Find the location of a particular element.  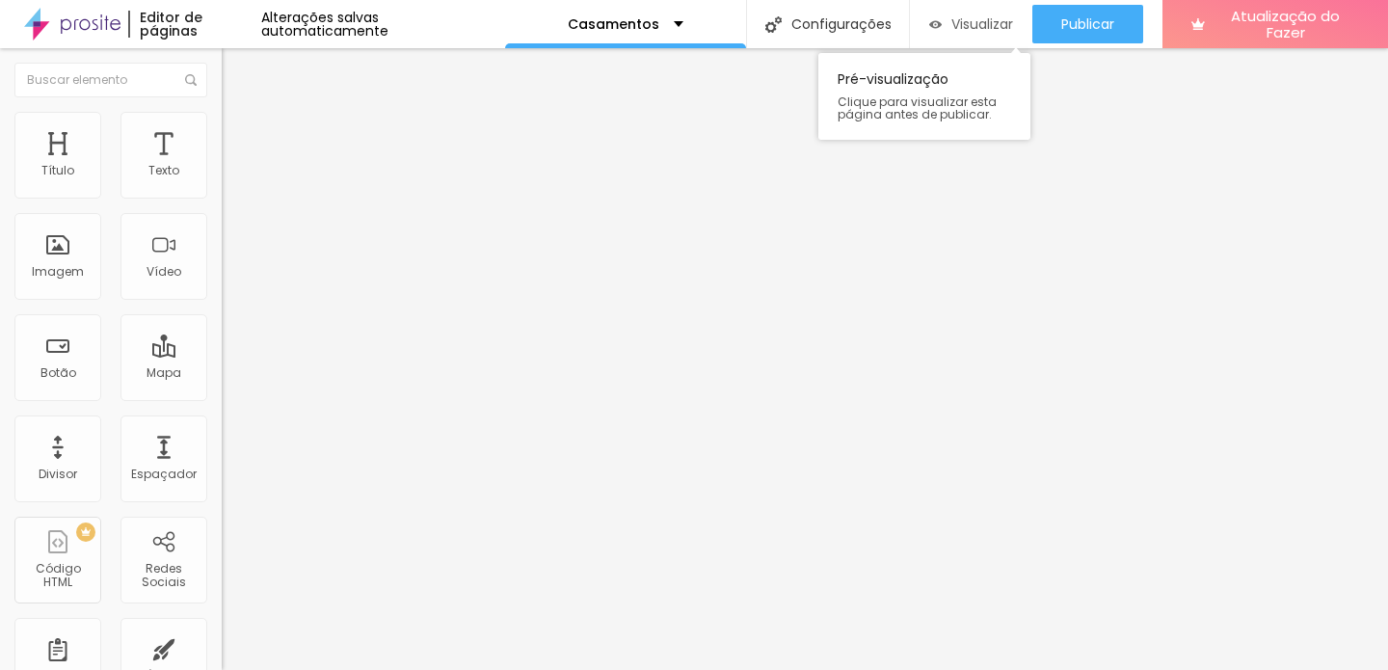

font: Código HTML is located at coordinates (58, 574).